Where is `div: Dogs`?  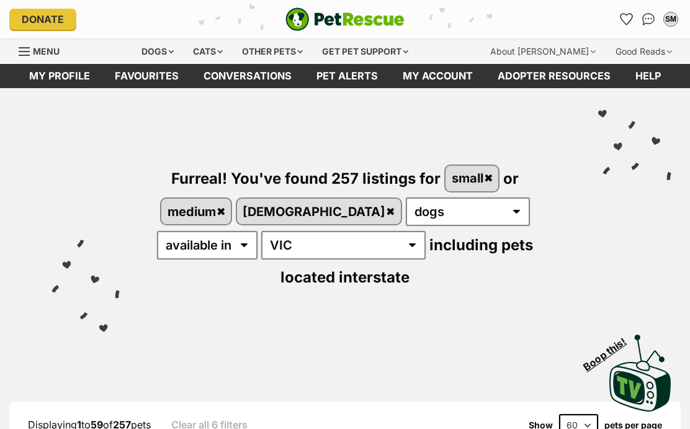 div: Dogs is located at coordinates (158, 52).